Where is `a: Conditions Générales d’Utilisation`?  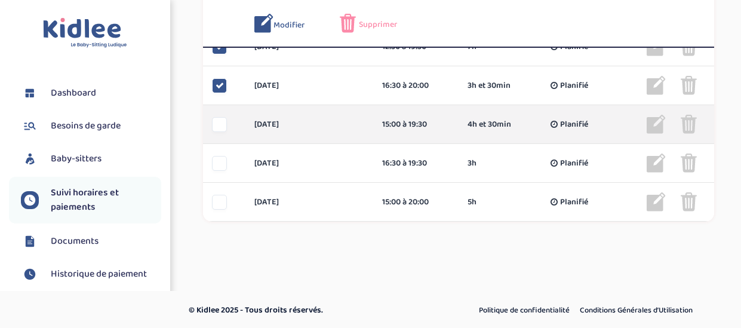
a: Conditions Générales d’Utilisation is located at coordinates (636, 310).